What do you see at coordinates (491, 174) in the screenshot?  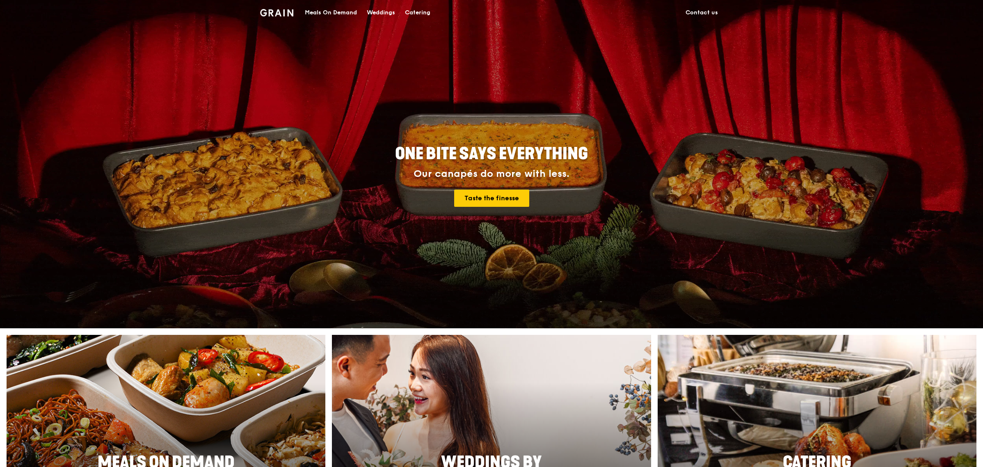 I see `div: Our canapés do more with less.` at bounding box center [491, 174].